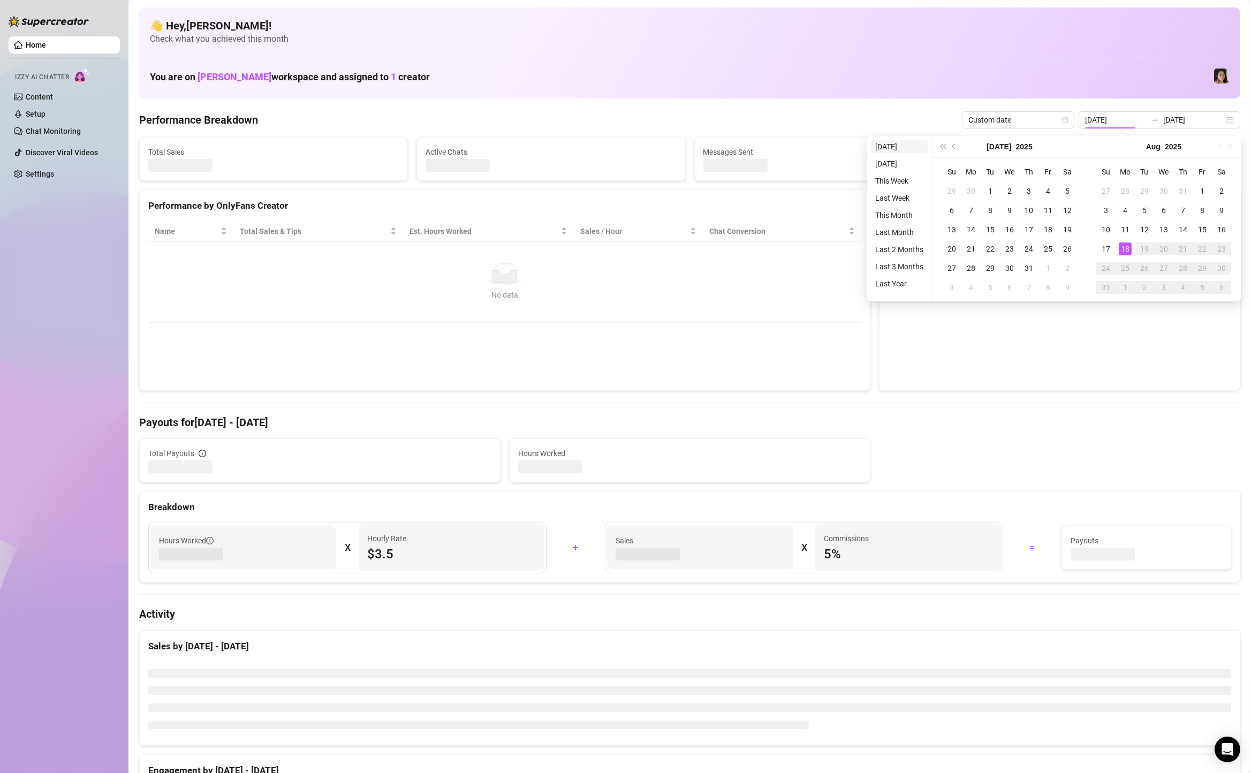 This screenshot has width=1251, height=773. Describe the element at coordinates (690, 507) in the screenshot. I see `div: Breakdown` at that location.